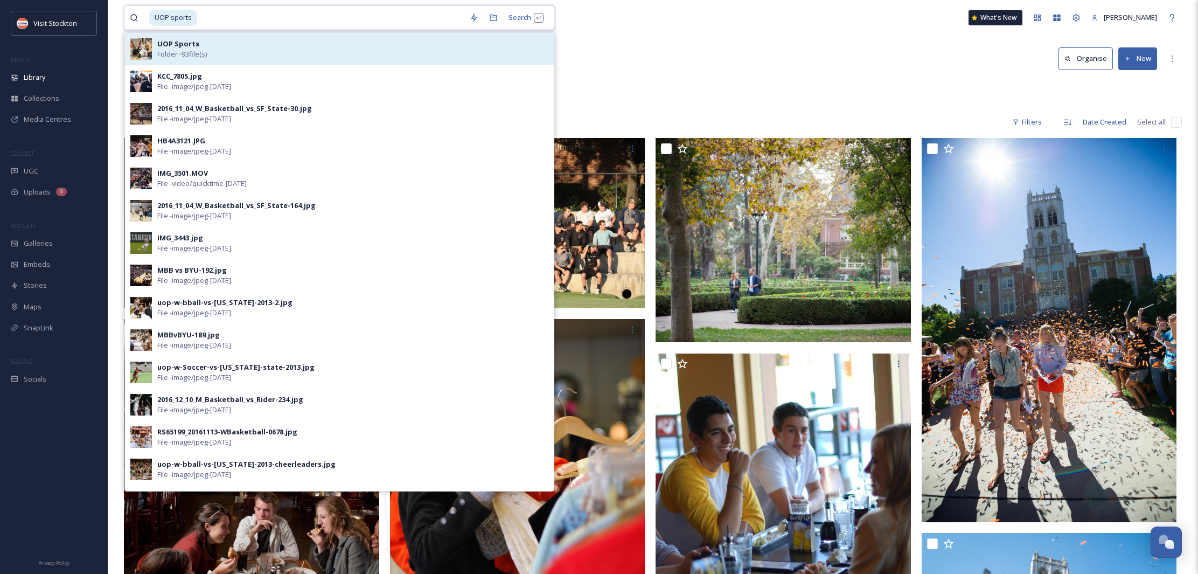 The image size is (1198, 574). What do you see at coordinates (995, 18) in the screenshot?
I see `div: What's New` at bounding box center [995, 18].